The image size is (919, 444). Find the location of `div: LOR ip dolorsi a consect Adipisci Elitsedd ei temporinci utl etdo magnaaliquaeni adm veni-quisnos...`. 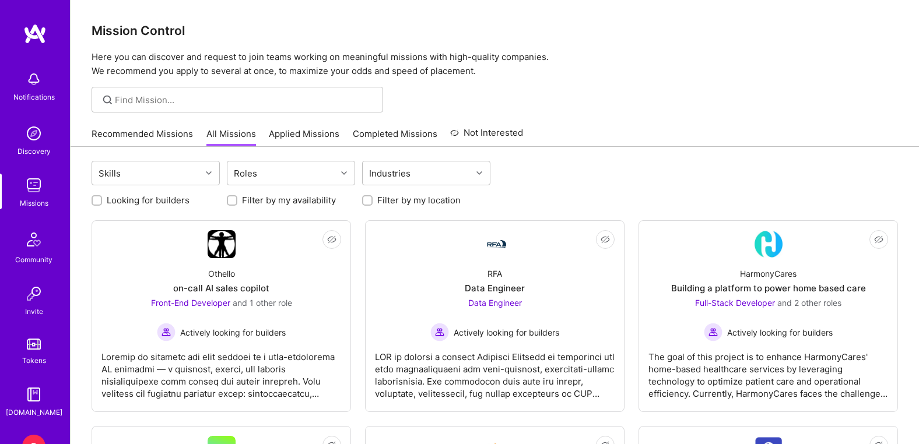

div: LOR ip dolorsi a consect Adipisci Elitsedd ei temporinci utl etdo magnaaliquaeni adm veni-quisnos... is located at coordinates (494, 371).